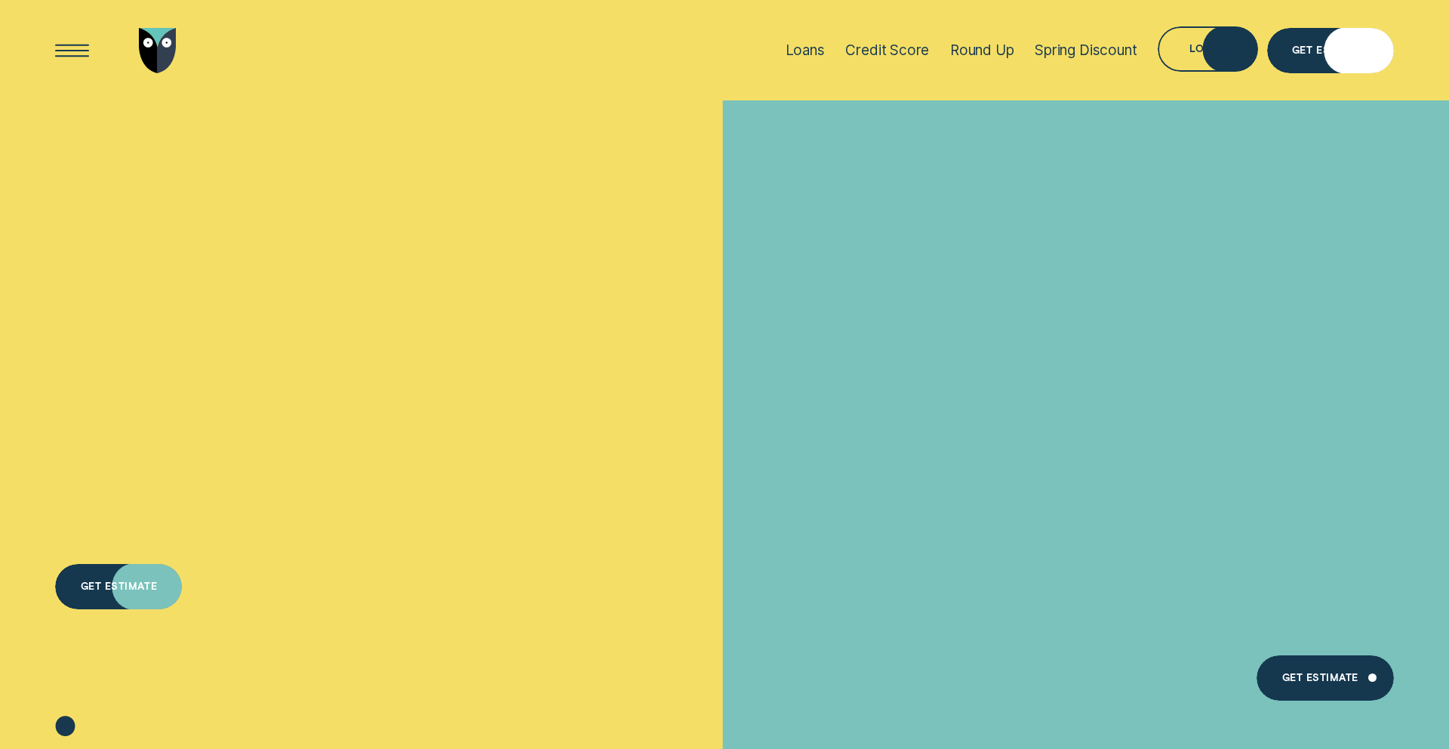  I want to click on button: Log in, so click(1208, 49).